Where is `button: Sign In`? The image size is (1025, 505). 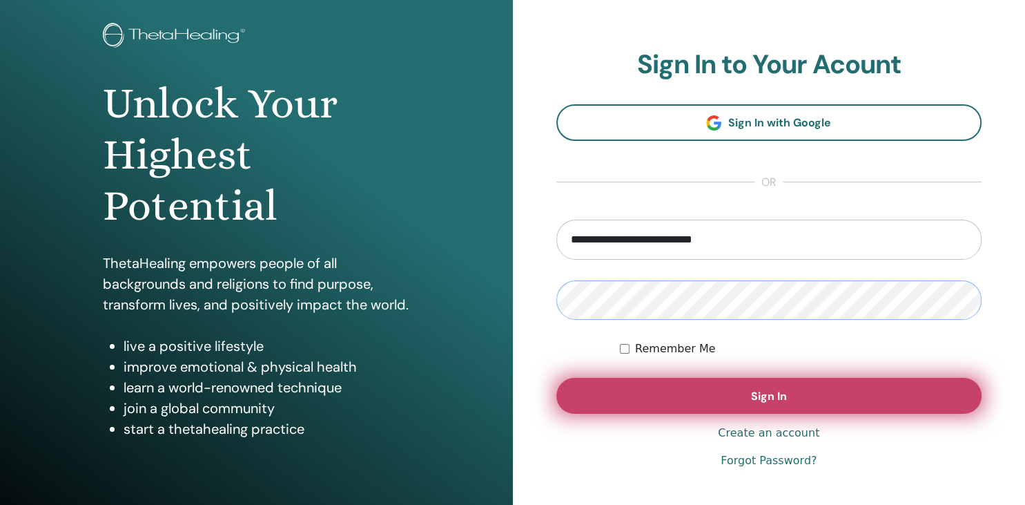
button: Sign In is located at coordinates (769, 396).